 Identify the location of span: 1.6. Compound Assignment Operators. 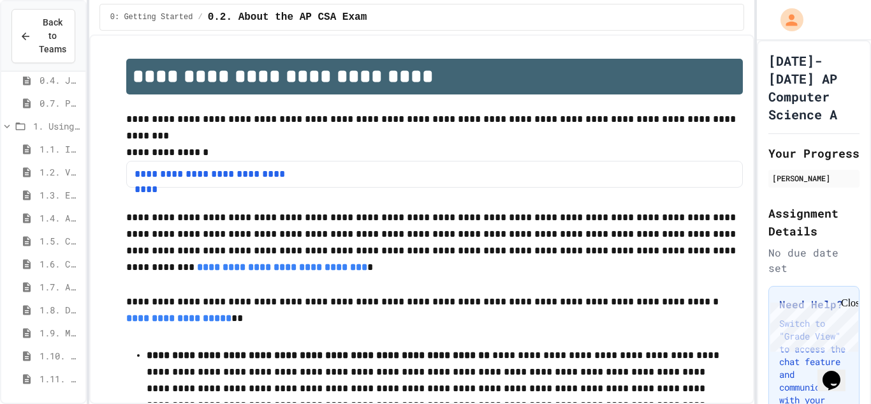
(60, 263).